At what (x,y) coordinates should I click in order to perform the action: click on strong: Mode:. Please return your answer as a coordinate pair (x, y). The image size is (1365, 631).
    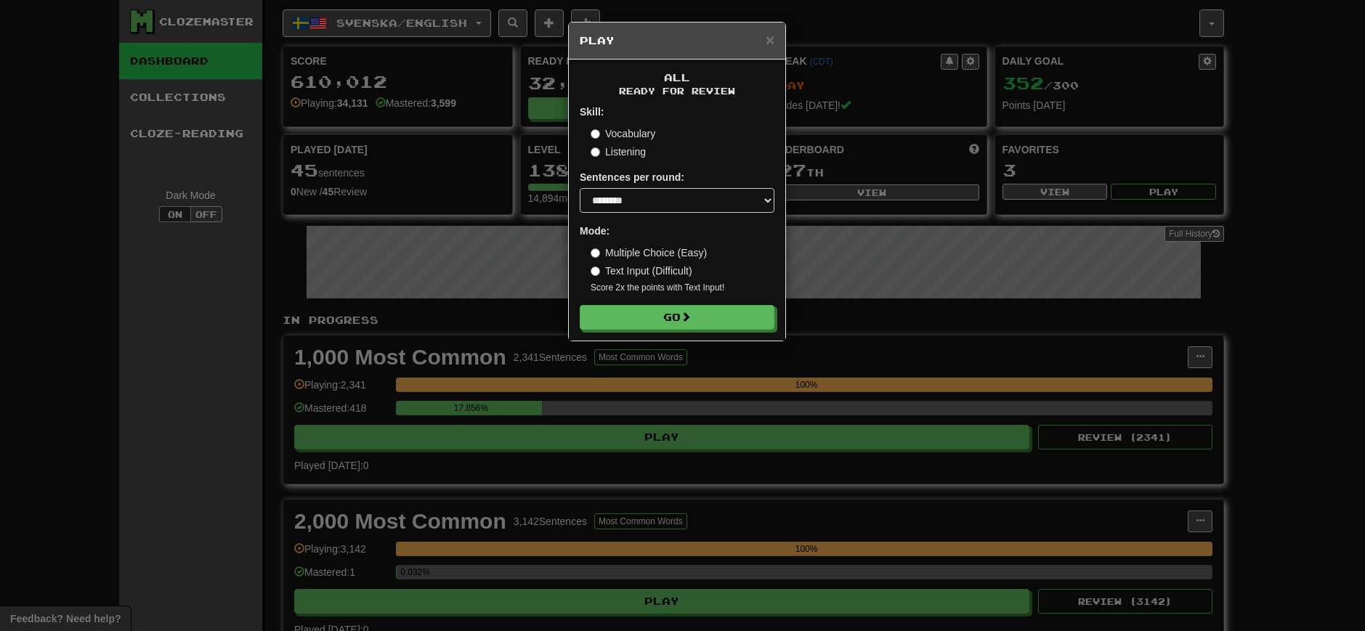
    Looking at the image, I should click on (594, 231).